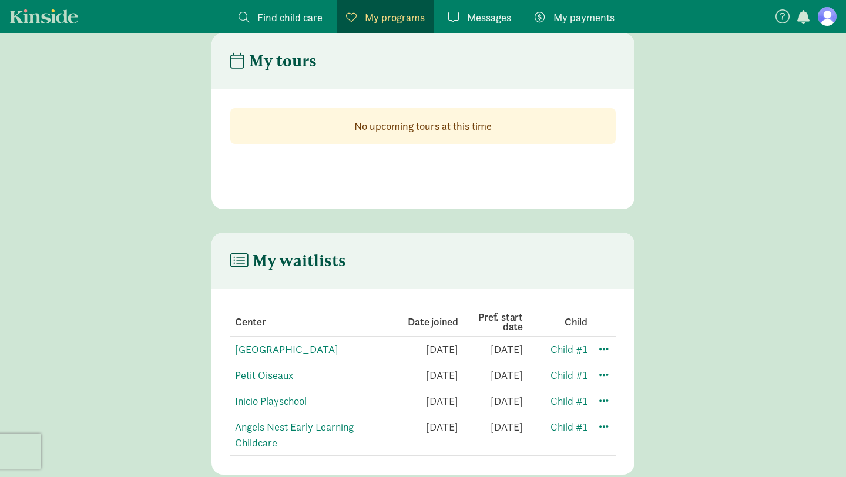 The width and height of the screenshot is (846, 477). What do you see at coordinates (584, 17) in the screenshot?
I see `span: My payments` at bounding box center [584, 17].